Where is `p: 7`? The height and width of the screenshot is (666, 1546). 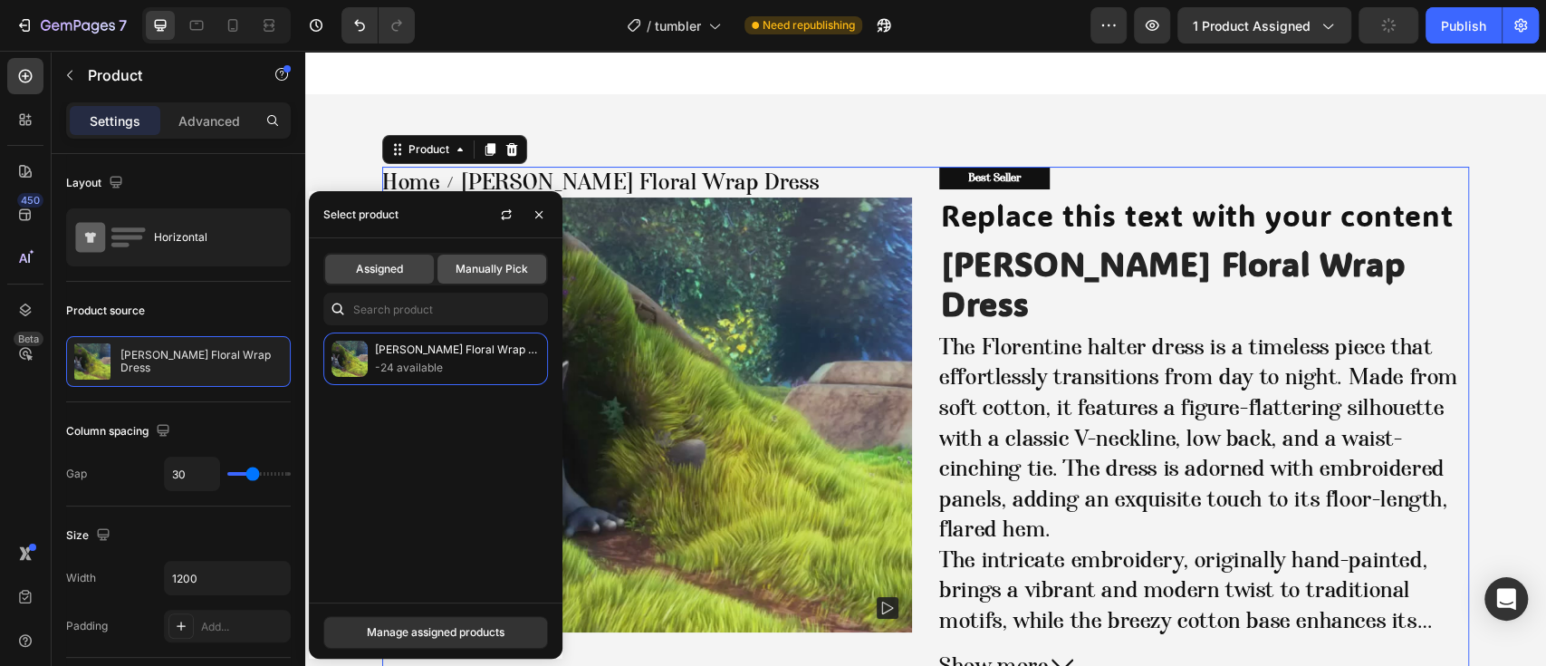
p: 7 is located at coordinates (122, 25).